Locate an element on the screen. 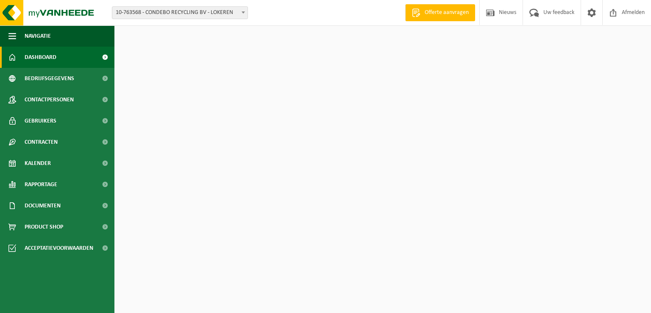  span: Dashboard is located at coordinates (40, 57).